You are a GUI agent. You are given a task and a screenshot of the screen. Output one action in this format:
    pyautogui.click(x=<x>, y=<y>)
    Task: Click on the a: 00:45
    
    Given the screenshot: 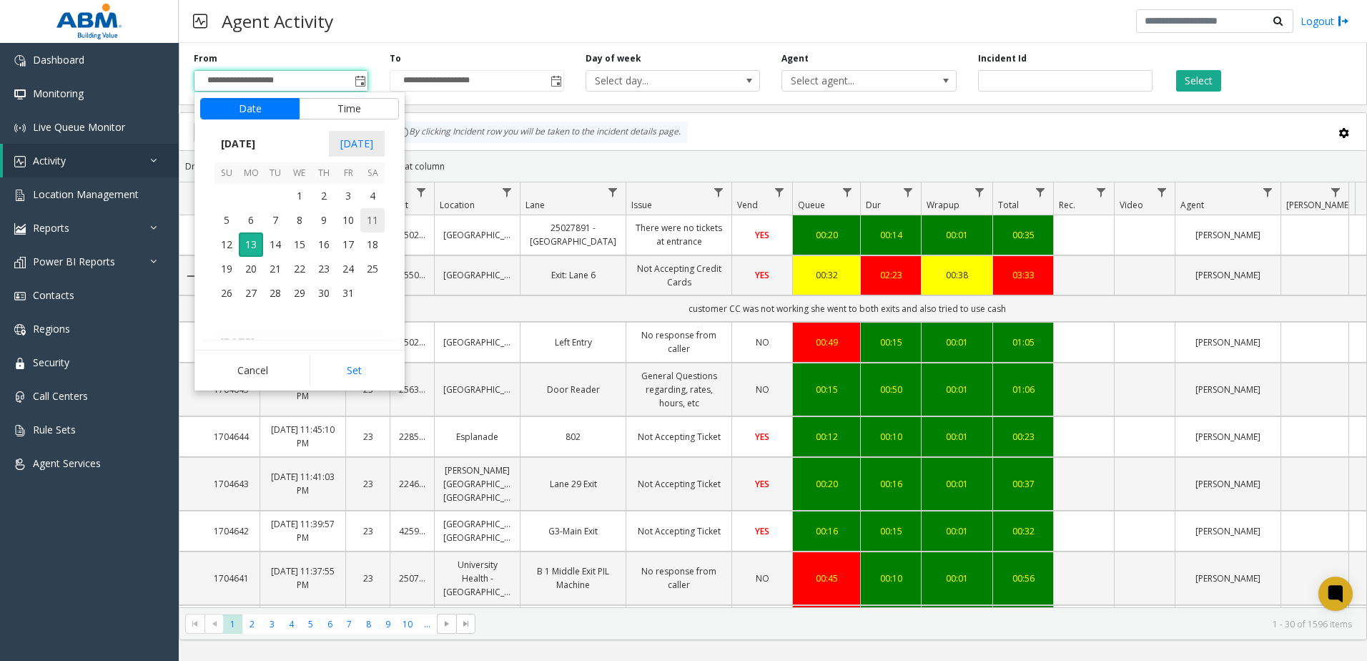 What is the action you would take?
    pyautogui.click(x=827, y=578)
    